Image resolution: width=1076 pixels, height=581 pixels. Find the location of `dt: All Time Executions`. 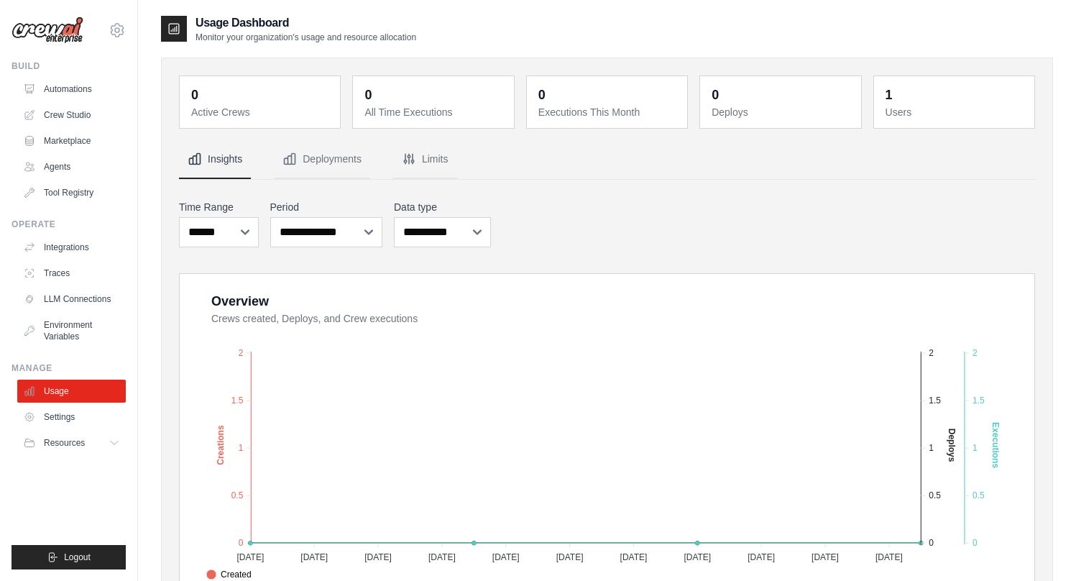

dt: All Time Executions is located at coordinates (434, 112).